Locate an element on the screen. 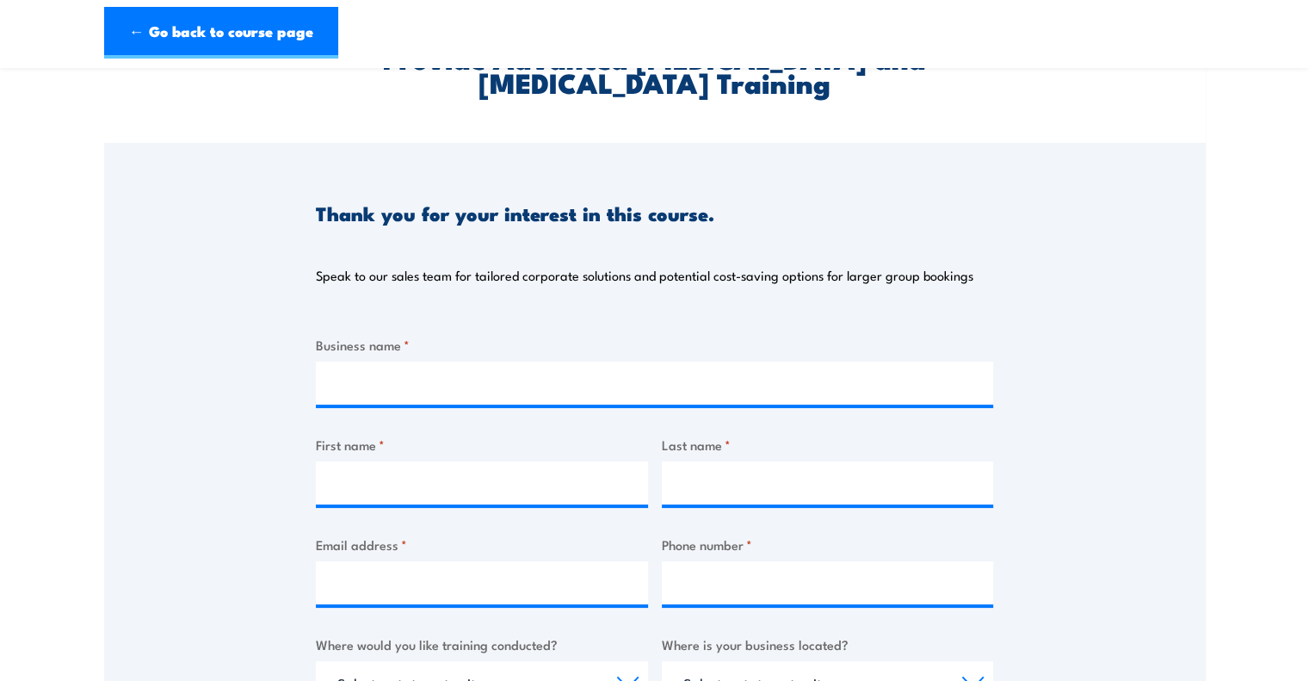  label: First name is located at coordinates (482, 444).